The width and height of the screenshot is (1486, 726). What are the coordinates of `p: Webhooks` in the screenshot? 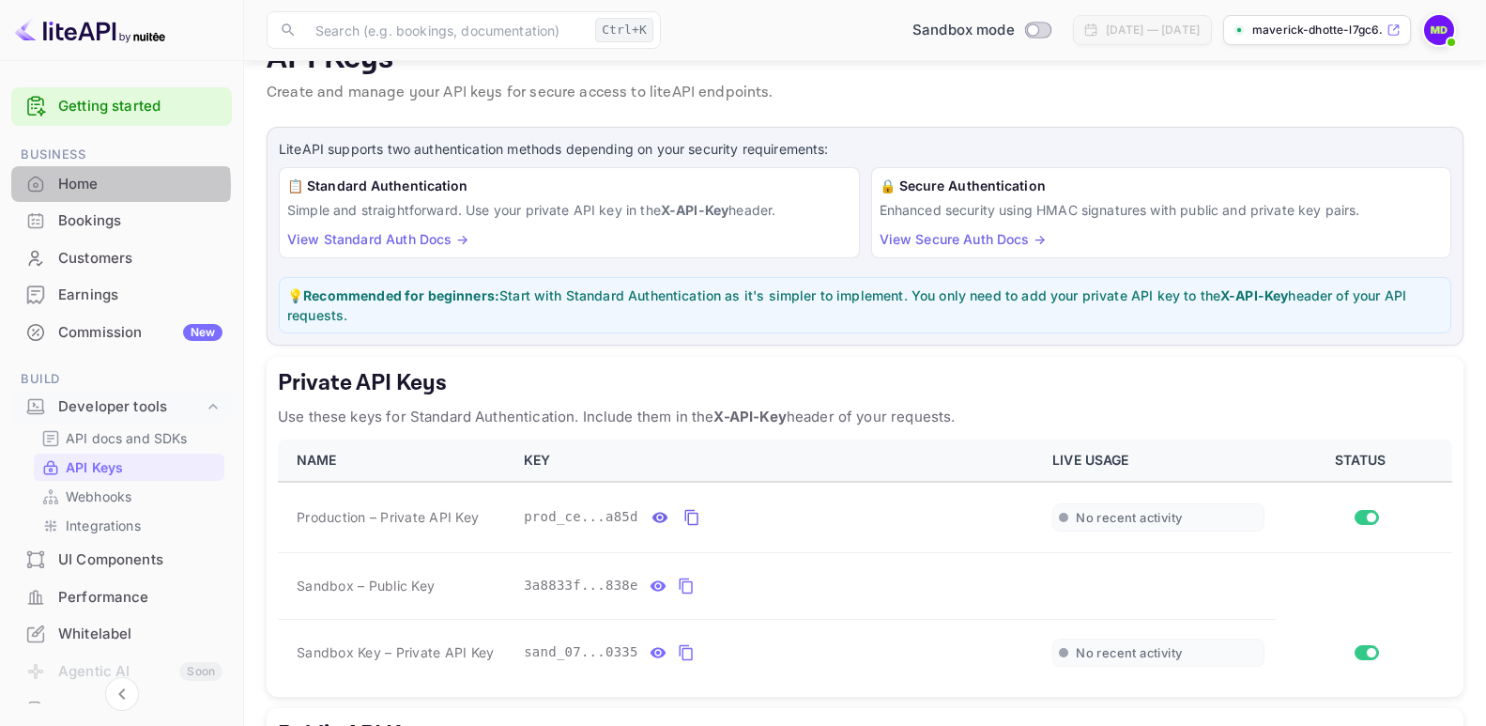 It's located at (99, 496).